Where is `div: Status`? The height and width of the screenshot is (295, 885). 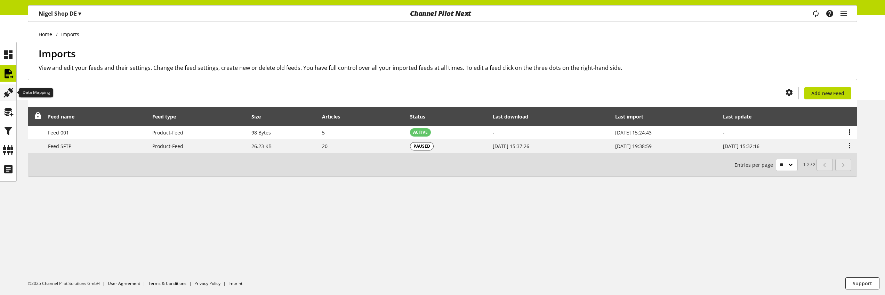
div: Status is located at coordinates (421, 116).